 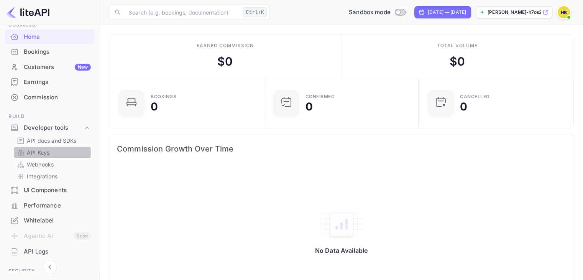 What do you see at coordinates (443, 12) in the screenshot?
I see `div: Click to change the date range period` at bounding box center [443, 12].